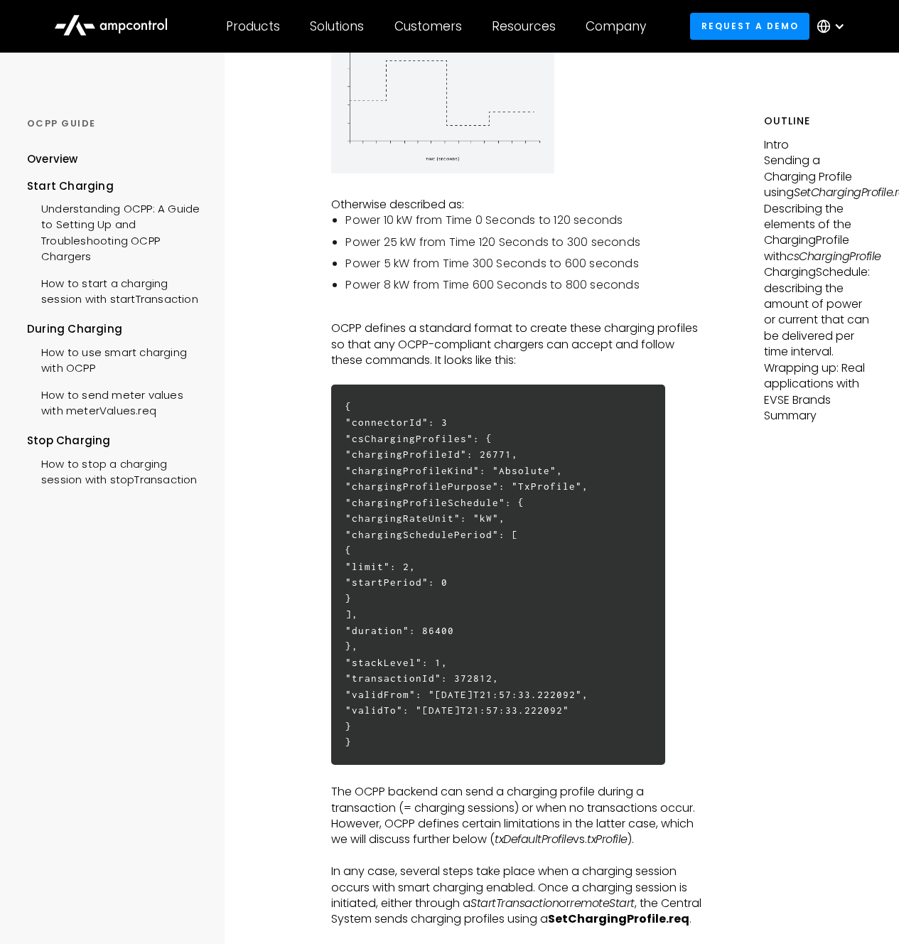 The height and width of the screenshot is (944, 899). Describe the element at coordinates (818, 233) in the screenshot. I see `p: Describing the elements of the ChargingProfile with` at that location.